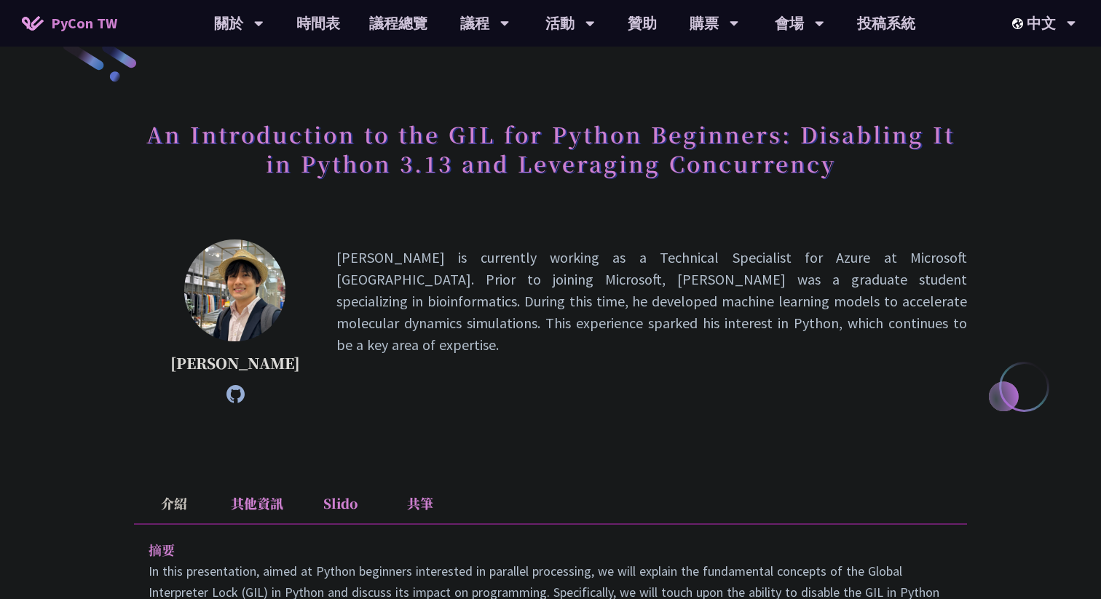 Image resolution: width=1101 pixels, height=599 pixels. I want to click on li: Slido, so click(340, 503).